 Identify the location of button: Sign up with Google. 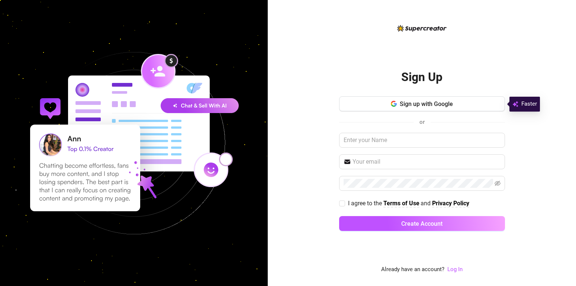
(422, 104).